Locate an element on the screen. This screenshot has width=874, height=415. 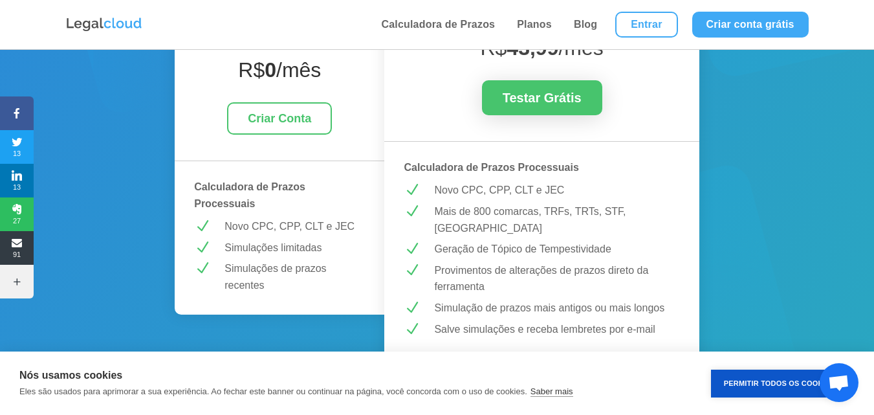
a: Bate-papo aberto is located at coordinates (839, 382).